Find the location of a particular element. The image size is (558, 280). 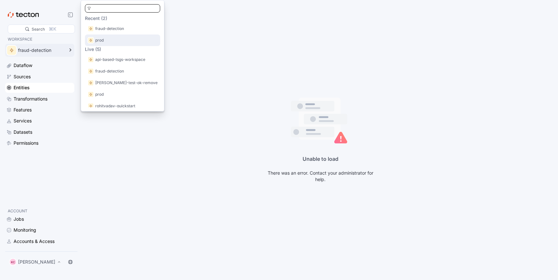

div: Entities is located at coordinates (22, 88).